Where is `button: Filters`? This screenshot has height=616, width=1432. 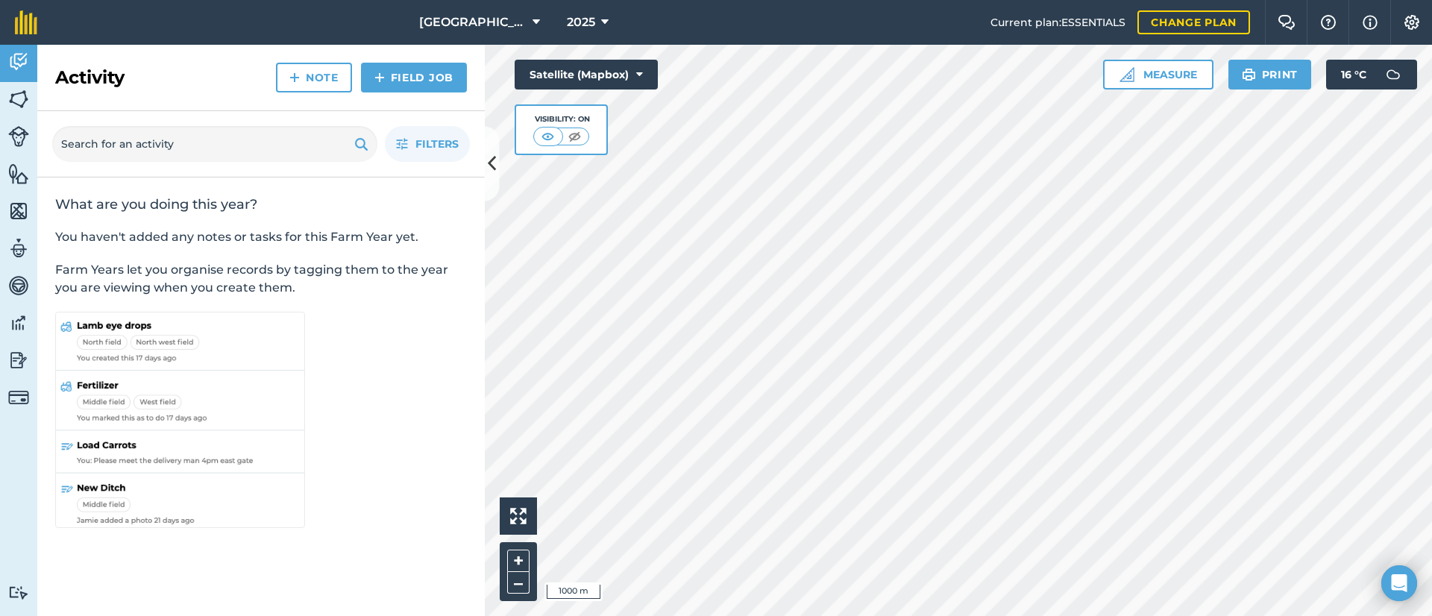
button: Filters is located at coordinates (427, 144).